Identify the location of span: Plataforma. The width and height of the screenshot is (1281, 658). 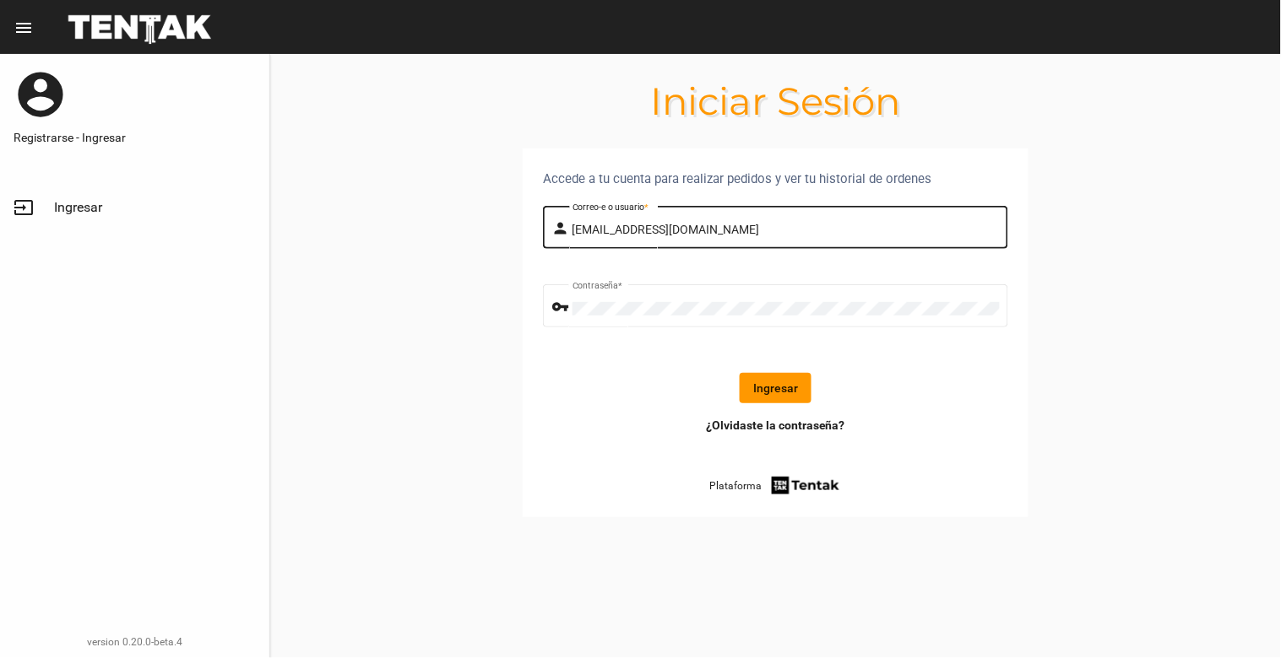
(735, 486).